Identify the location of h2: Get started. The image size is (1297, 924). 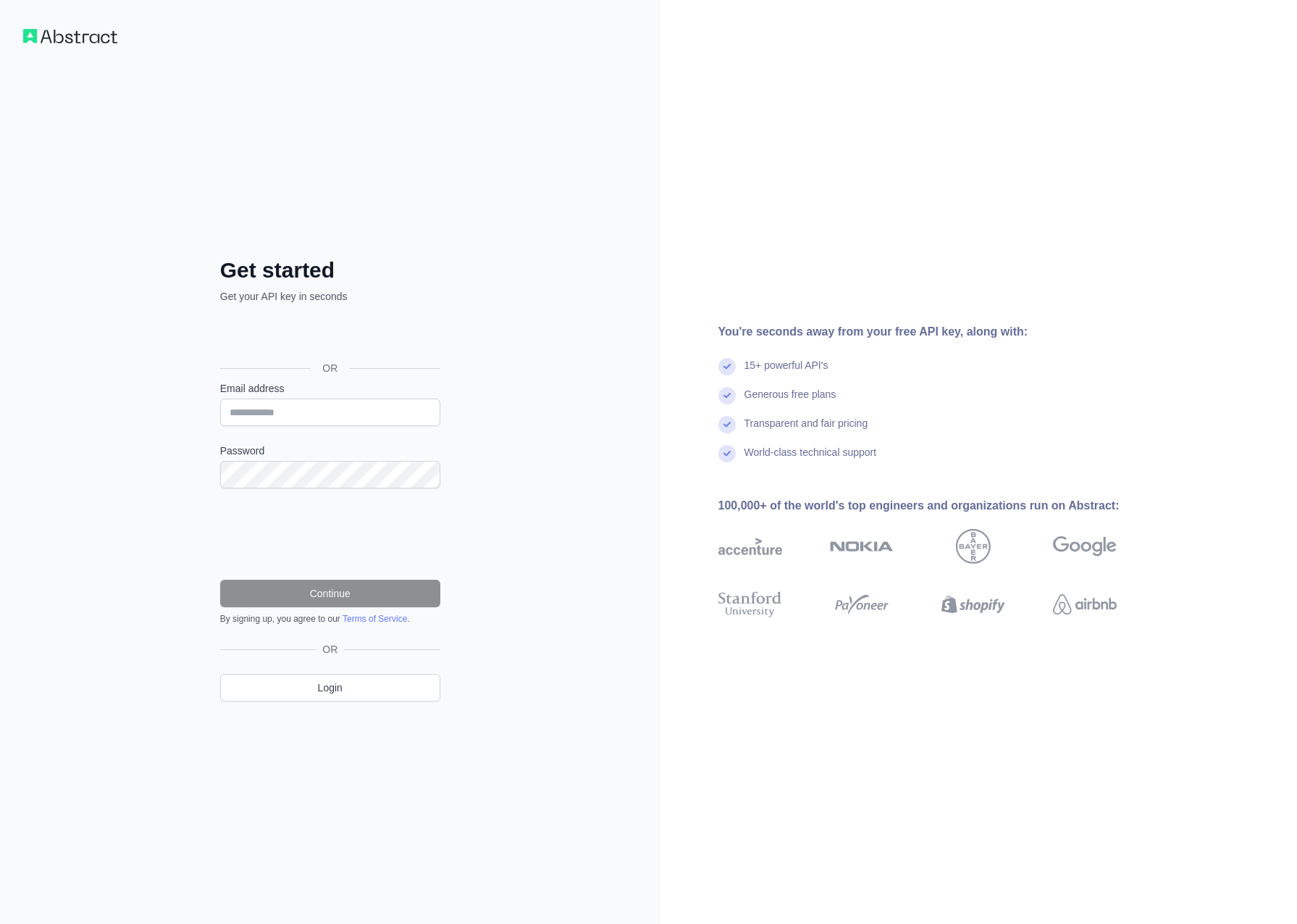
(330, 270).